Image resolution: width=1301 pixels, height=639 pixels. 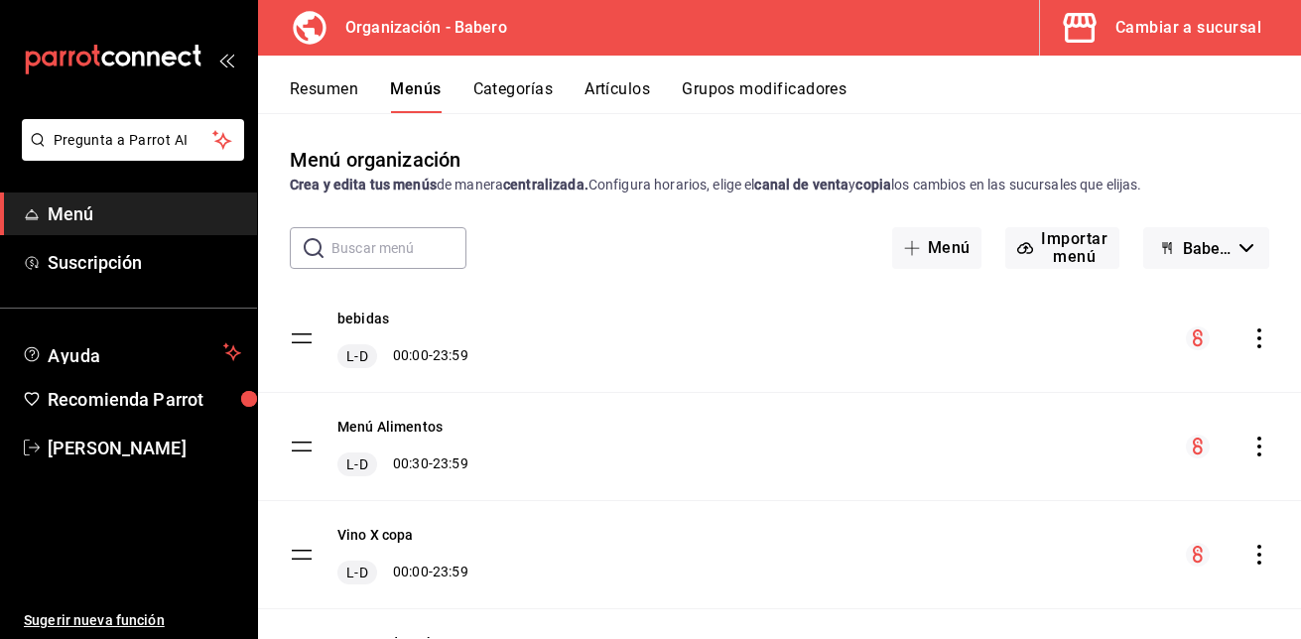 What do you see at coordinates (873, 185) in the screenshot?
I see `strong: copia` at bounding box center [873, 185].